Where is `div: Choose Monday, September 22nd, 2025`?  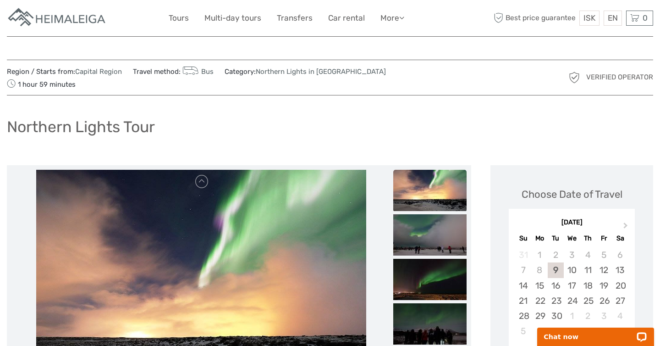 div: Choose Monday, September 22nd, 2025 is located at coordinates (540, 300).